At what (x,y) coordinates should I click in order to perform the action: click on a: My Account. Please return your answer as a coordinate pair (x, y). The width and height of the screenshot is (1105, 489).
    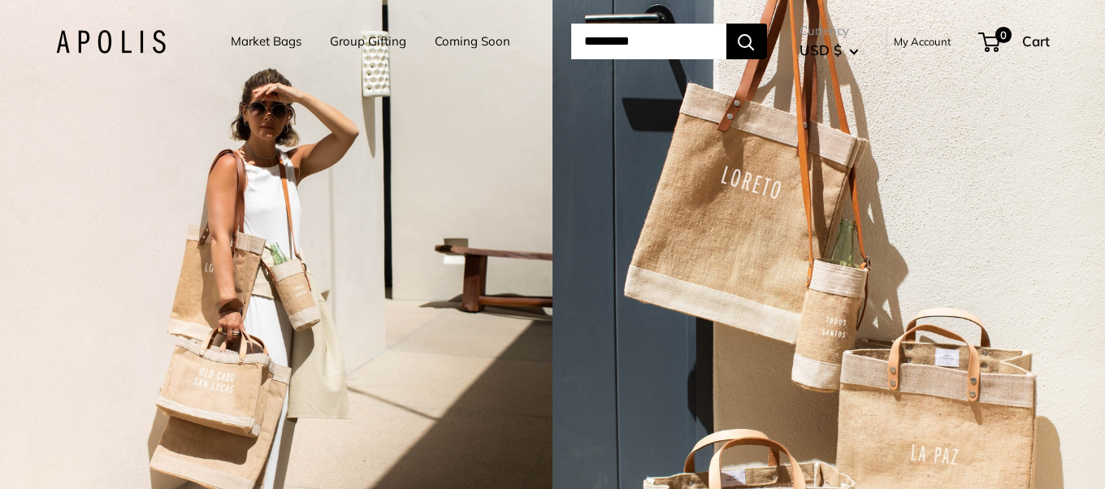
    Looking at the image, I should click on (922, 41).